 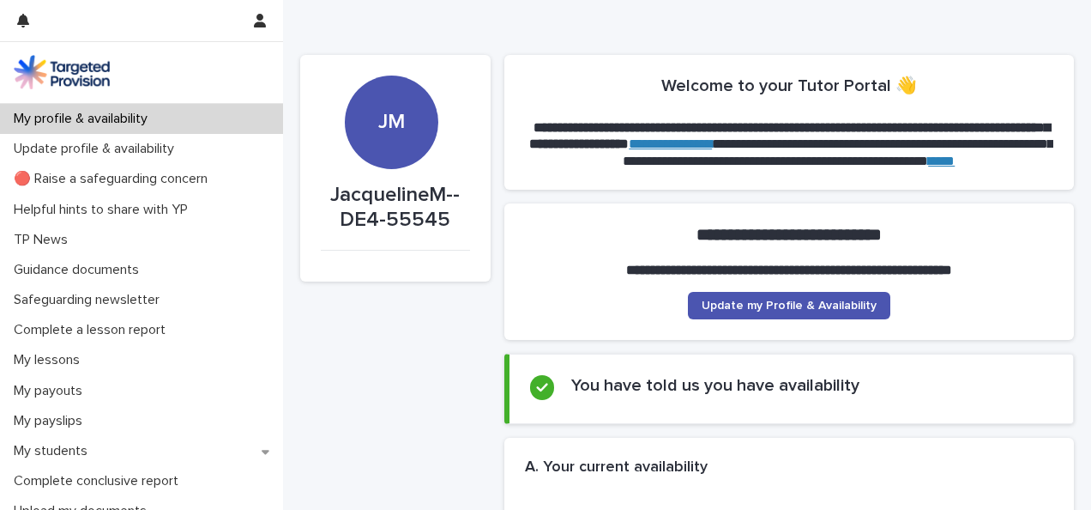 I want to click on a: Update my Profile & Availability, so click(x=789, y=305).